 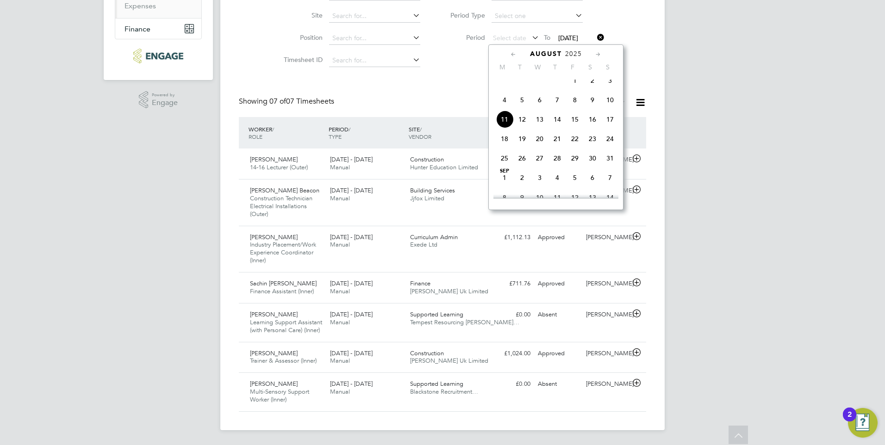 I want to click on span: 6, so click(x=592, y=178).